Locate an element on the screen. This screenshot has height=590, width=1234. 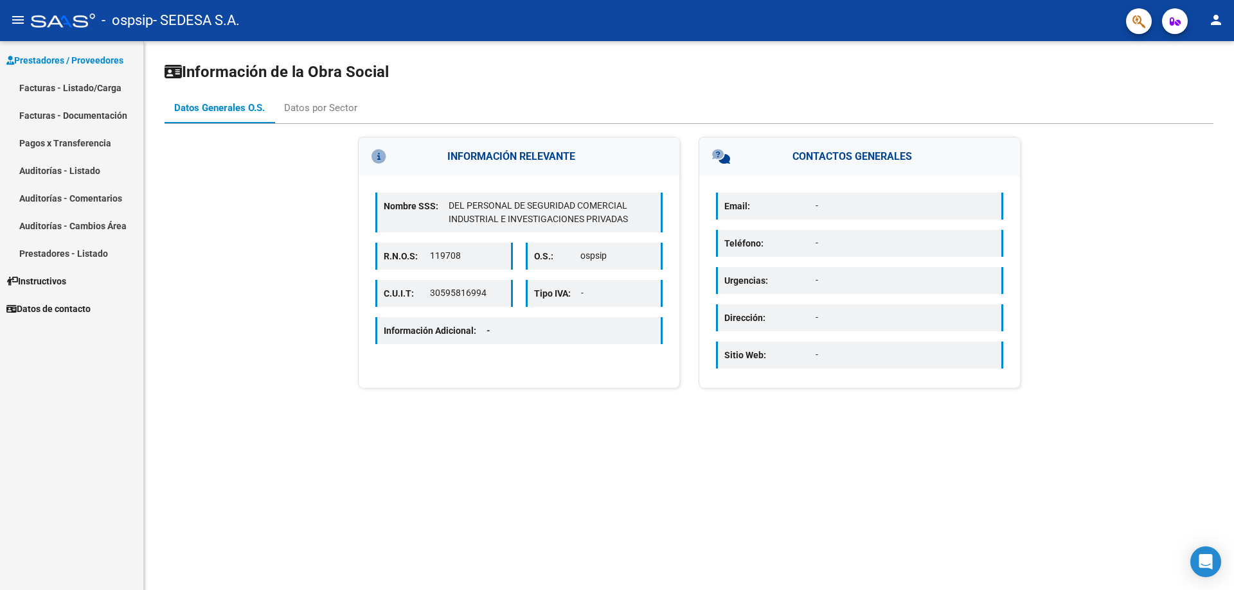
p: ospsip is located at coordinates (617, 256).